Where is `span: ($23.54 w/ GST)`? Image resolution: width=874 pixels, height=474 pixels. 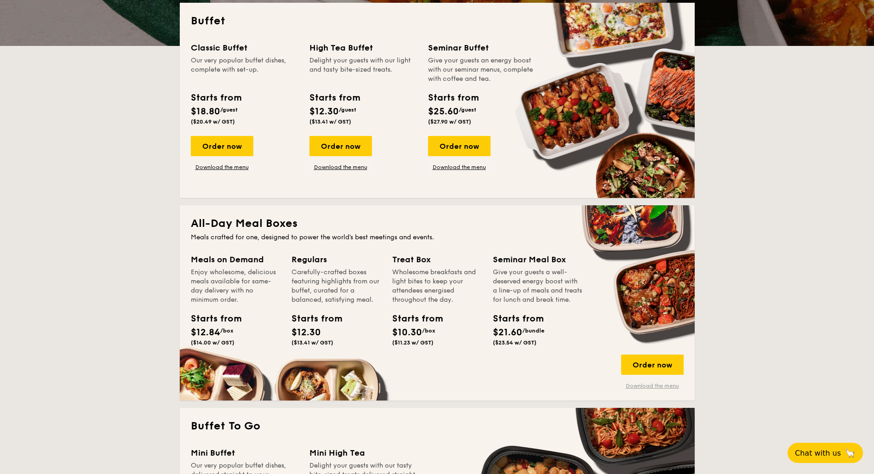
span: ($23.54 w/ GST) is located at coordinates (514, 343).